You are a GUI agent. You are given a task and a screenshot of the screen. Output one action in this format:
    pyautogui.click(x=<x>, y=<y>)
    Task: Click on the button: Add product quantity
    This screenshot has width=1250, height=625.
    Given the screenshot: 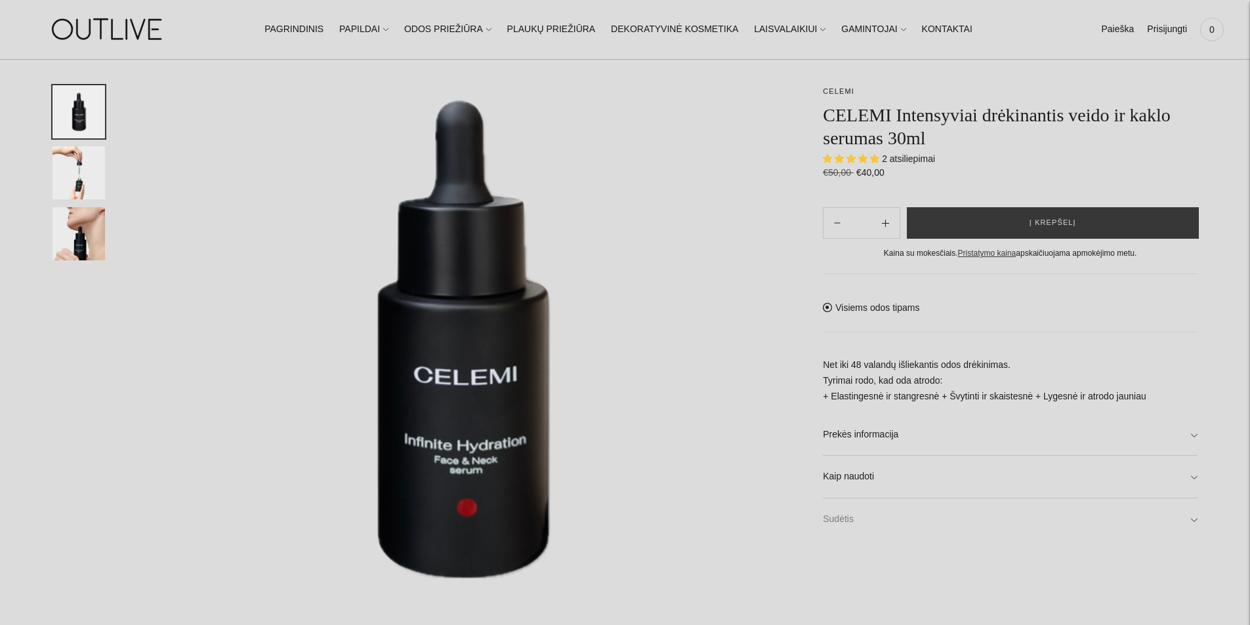 What is the action you would take?
    pyautogui.click(x=837, y=223)
    